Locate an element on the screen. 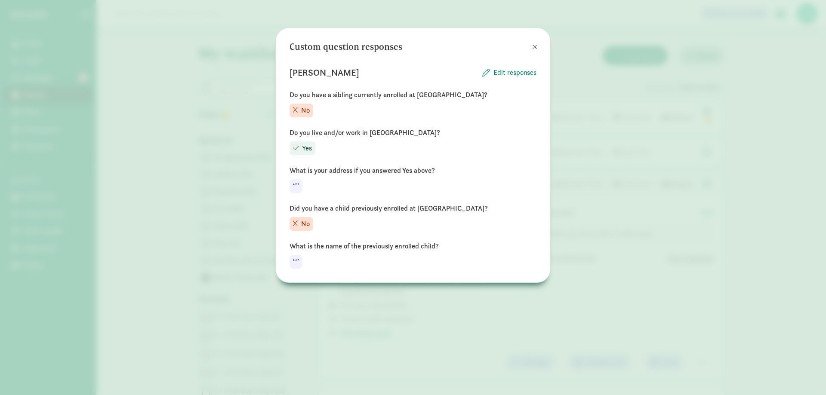 The height and width of the screenshot is (395, 826). p: What is your address if you answered Yes above? is located at coordinates (413, 171).